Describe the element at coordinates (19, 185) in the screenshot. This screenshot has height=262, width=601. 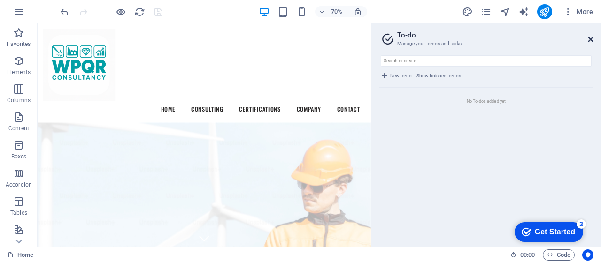
I see `p: Accordion` at that location.